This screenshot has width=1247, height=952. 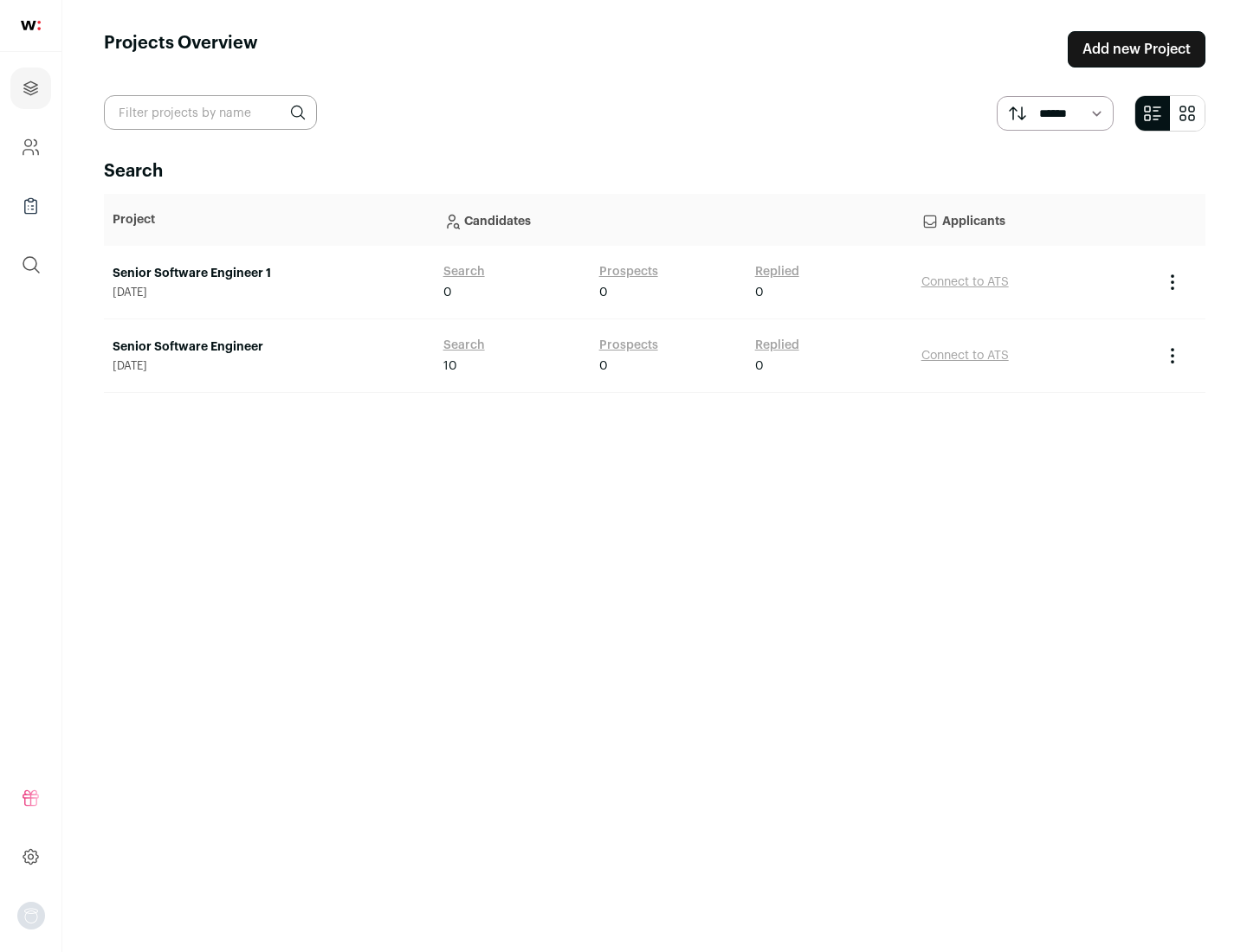 I want to click on img: wellfound-shorthand-0d5821cbd27db2630d0214b213865d53afaa358527fdda9d0ea32b1df1b89c2c.svg, so click(x=30, y=25).